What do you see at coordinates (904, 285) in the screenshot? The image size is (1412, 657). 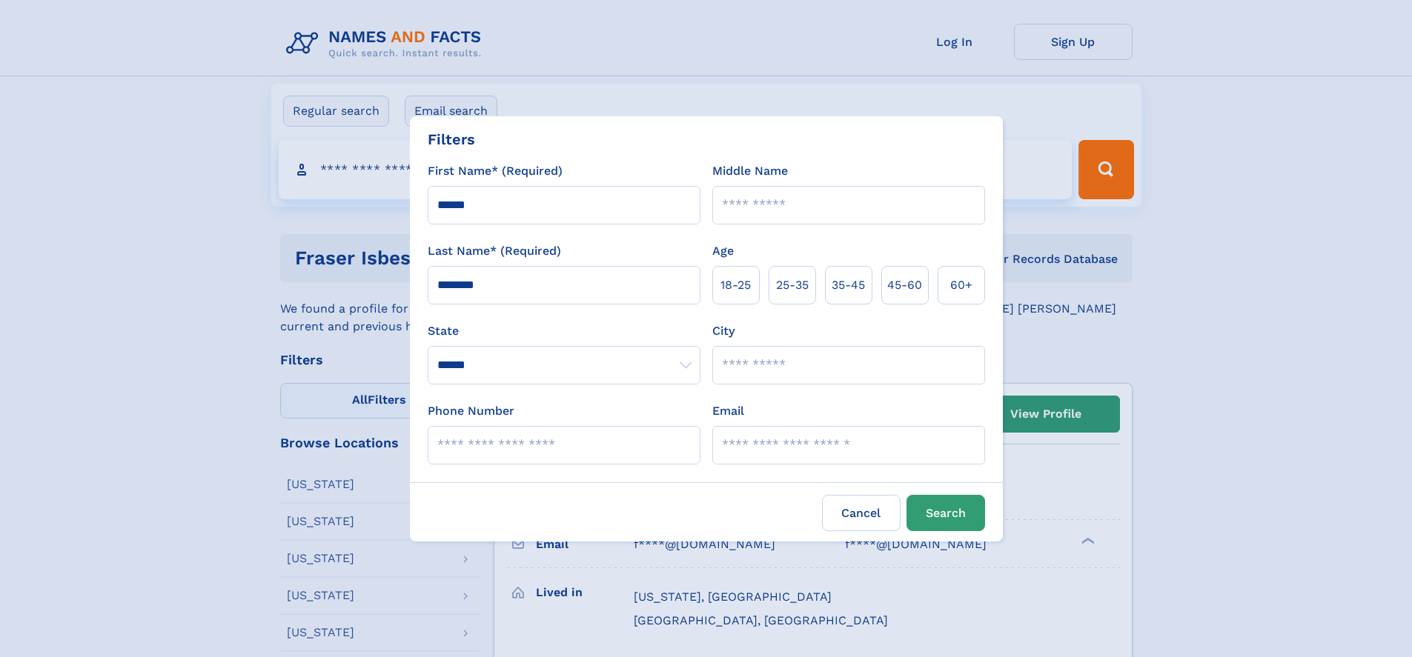 I see `span: 45‑60` at bounding box center [904, 285].